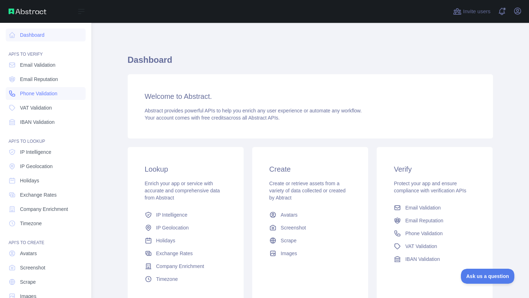 This screenshot has width=529, height=298. Describe the element at coordinates (307, 190) in the screenshot. I see `span: Create or retrieve assets from a variety of data collected or created by Abtract` at that location.